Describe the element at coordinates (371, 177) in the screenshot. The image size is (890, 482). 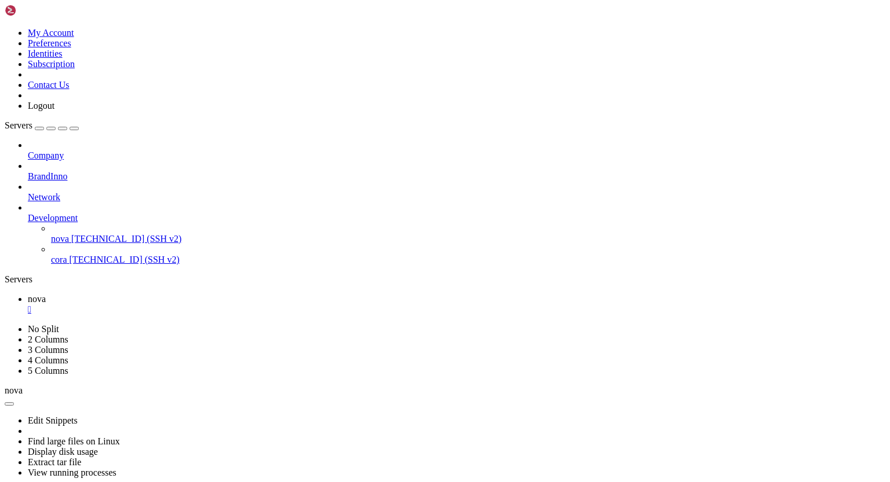
I see `x-row: : update test [ ID: complete_20251009_125912]` at that location.